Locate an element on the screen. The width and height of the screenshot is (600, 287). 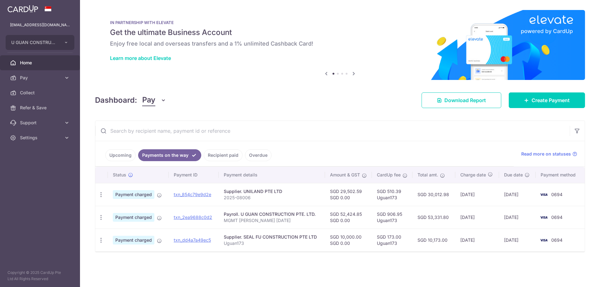
input: Search by recipient name, payment id or reference is located at coordinates (332, 131).